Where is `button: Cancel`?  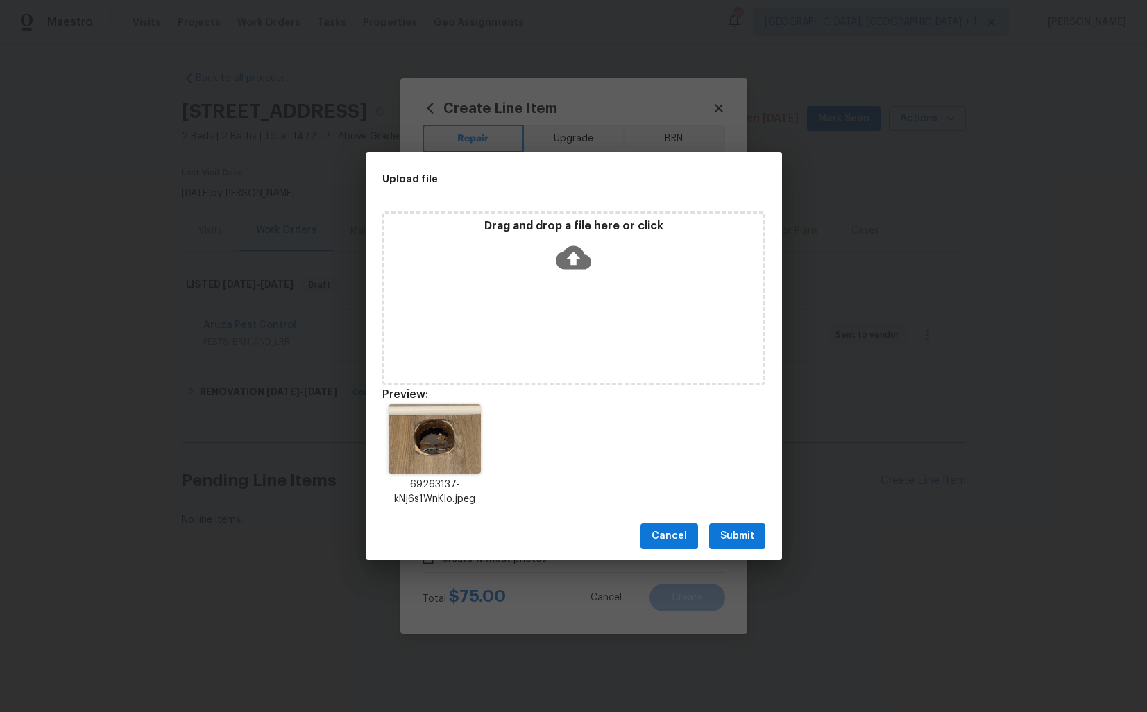
button: Cancel is located at coordinates (669, 536).